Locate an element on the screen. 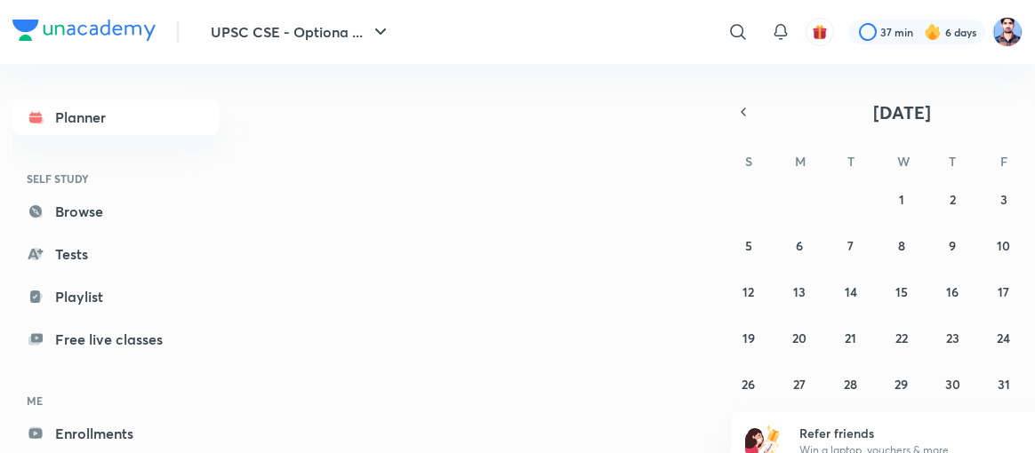  abbr: October 7, 2025 is located at coordinates (850, 245).